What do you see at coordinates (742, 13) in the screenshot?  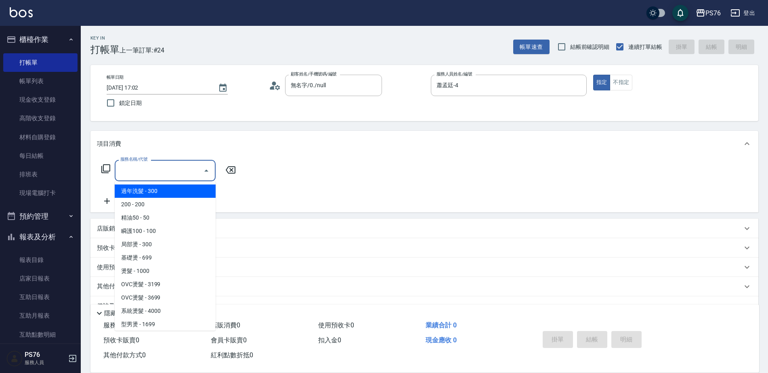 I see `button: 登出` at bounding box center [742, 13].